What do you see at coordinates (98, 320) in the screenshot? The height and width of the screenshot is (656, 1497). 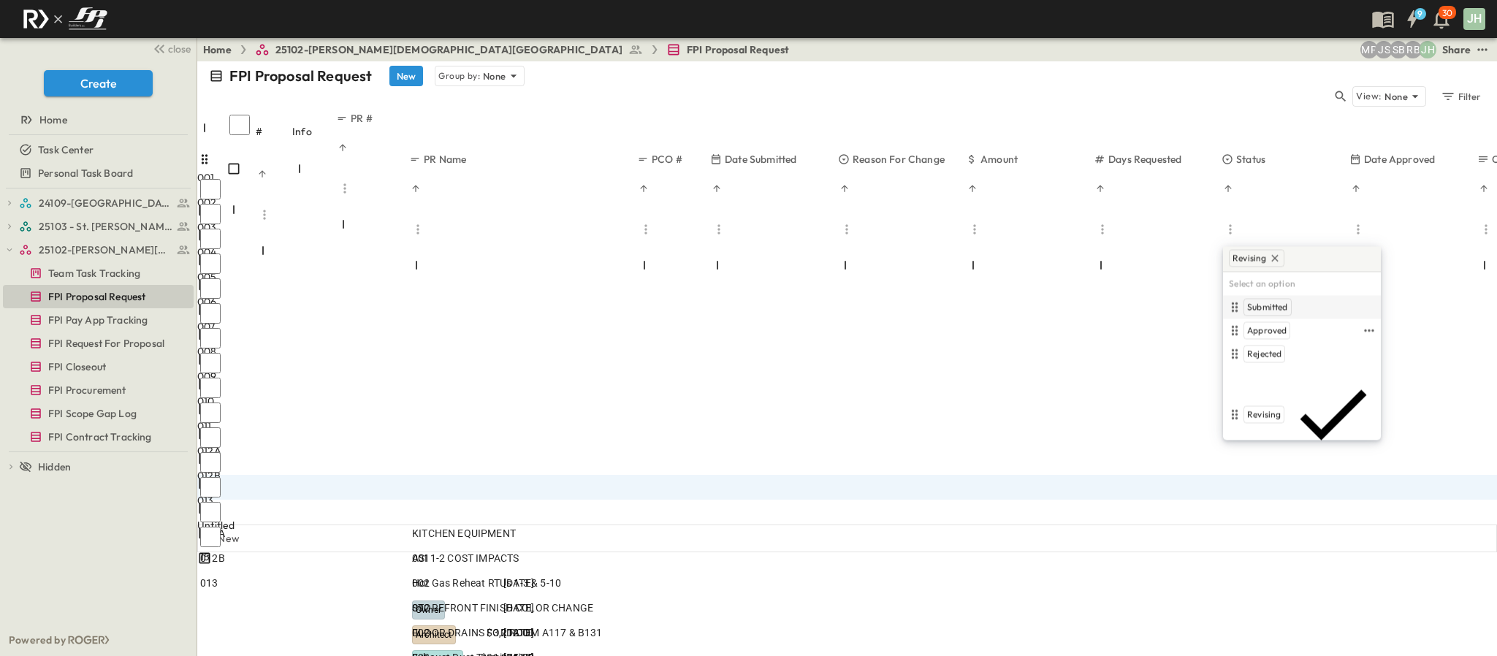 I see `div: FPI Pay App Trackingtest` at bounding box center [98, 320].